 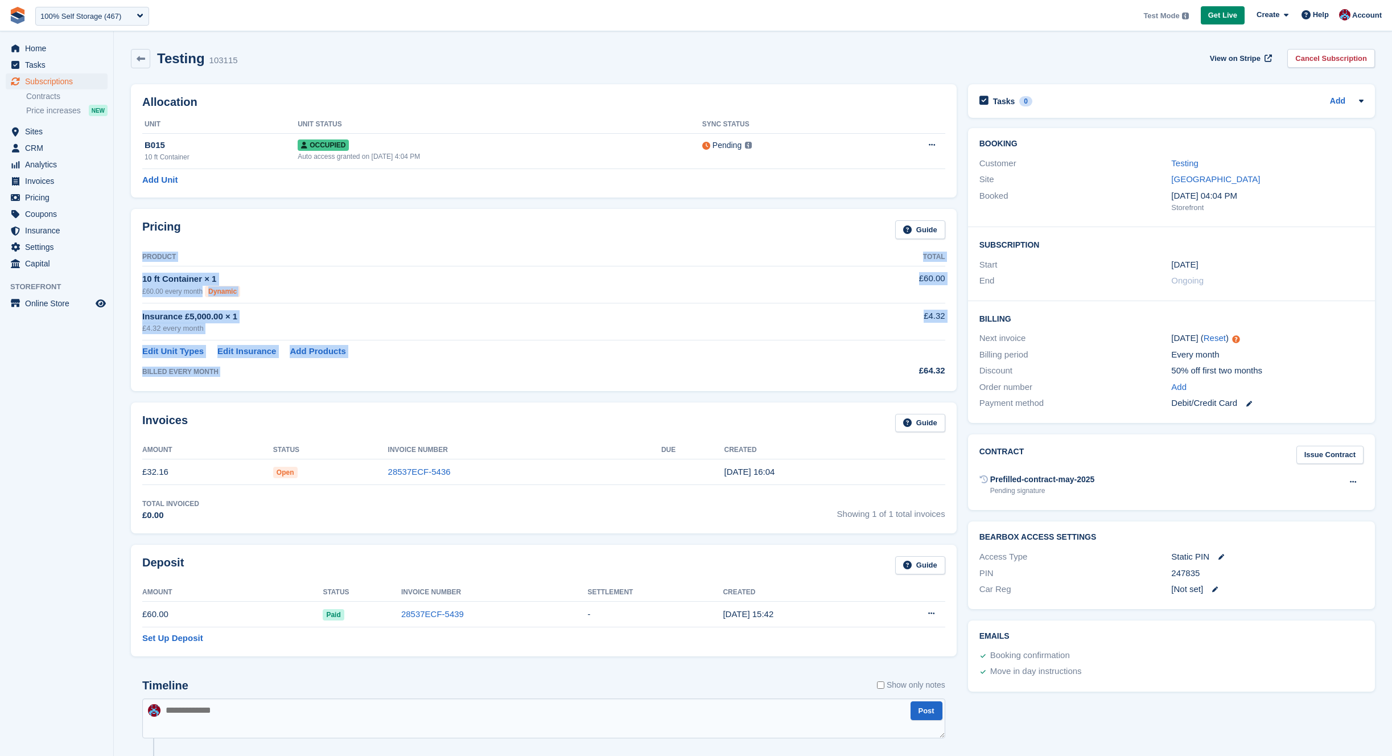 What do you see at coordinates (181, 58) in the screenshot?
I see `h2: Testing` at bounding box center [181, 58].